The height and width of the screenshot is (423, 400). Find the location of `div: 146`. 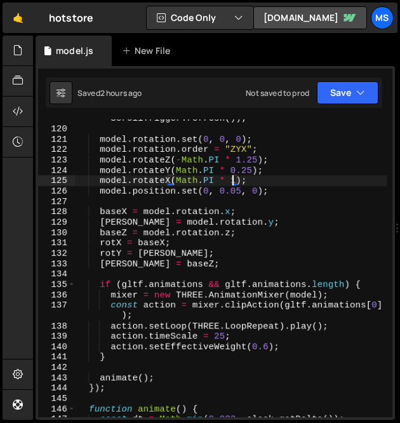

div: 146 is located at coordinates (56, 409).